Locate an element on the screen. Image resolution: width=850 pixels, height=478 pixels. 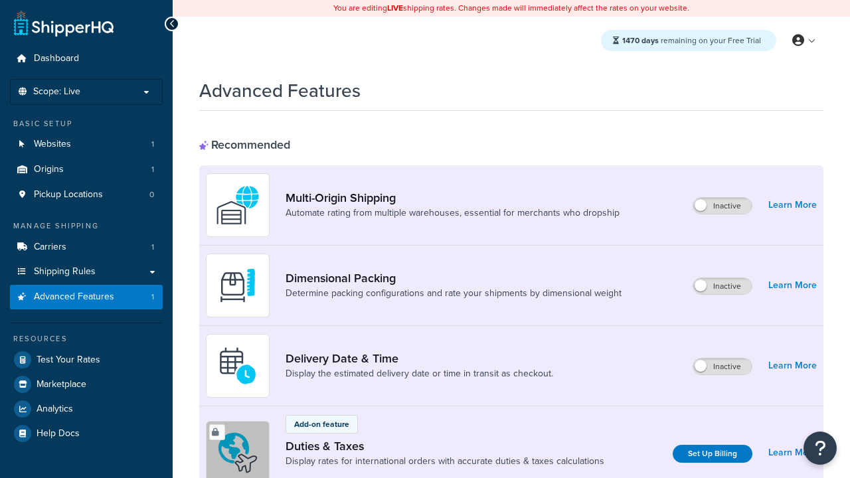
span: Websites is located at coordinates (52, 144).